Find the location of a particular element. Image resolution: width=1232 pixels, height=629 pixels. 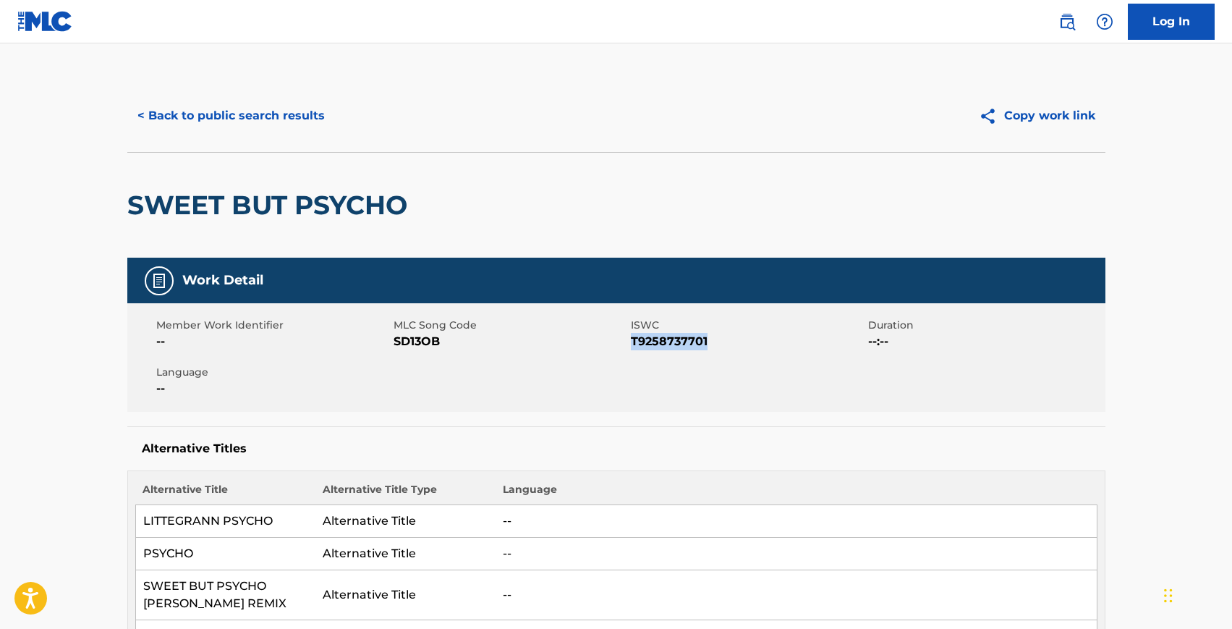

img: search is located at coordinates (1067, 22).